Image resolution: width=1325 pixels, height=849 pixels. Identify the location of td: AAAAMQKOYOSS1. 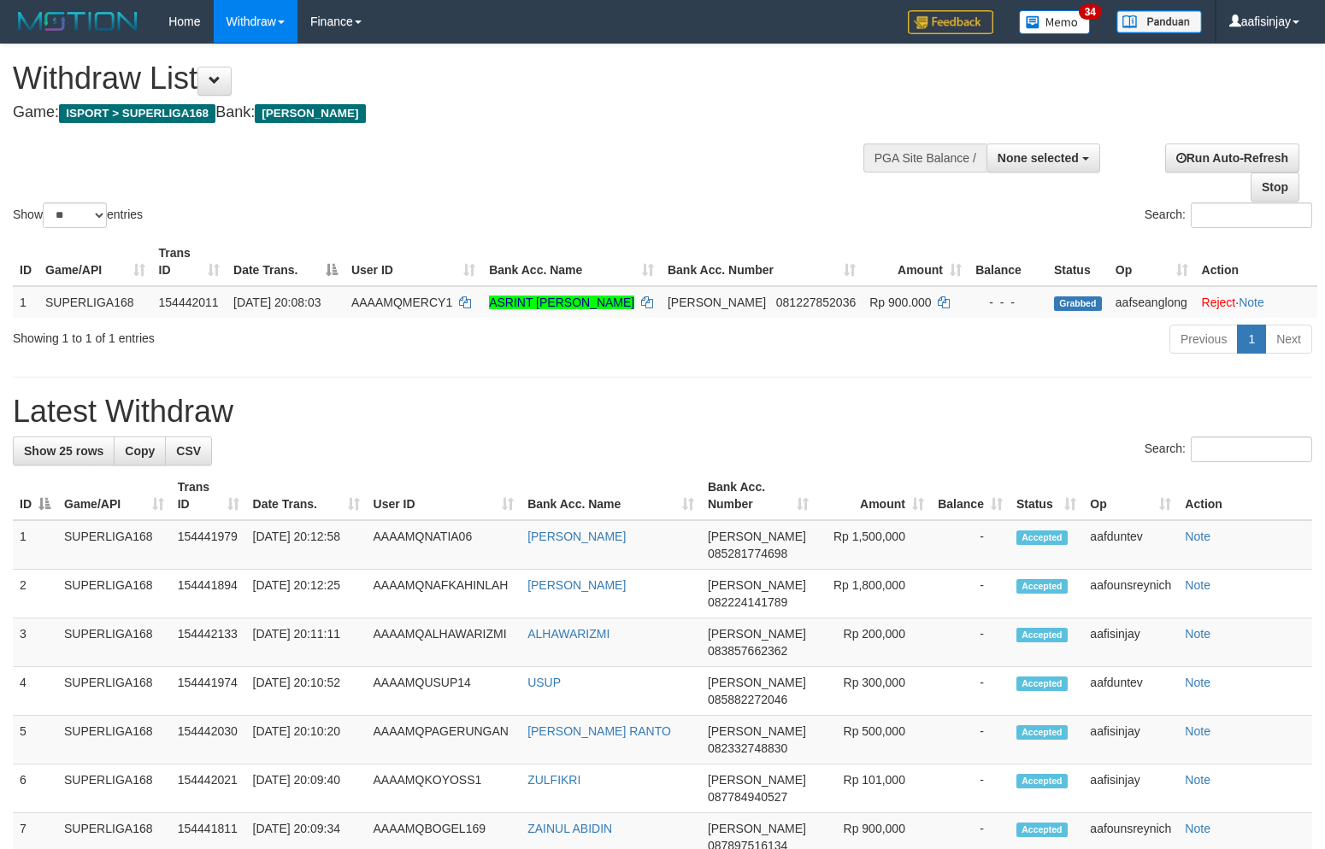
(444, 789).